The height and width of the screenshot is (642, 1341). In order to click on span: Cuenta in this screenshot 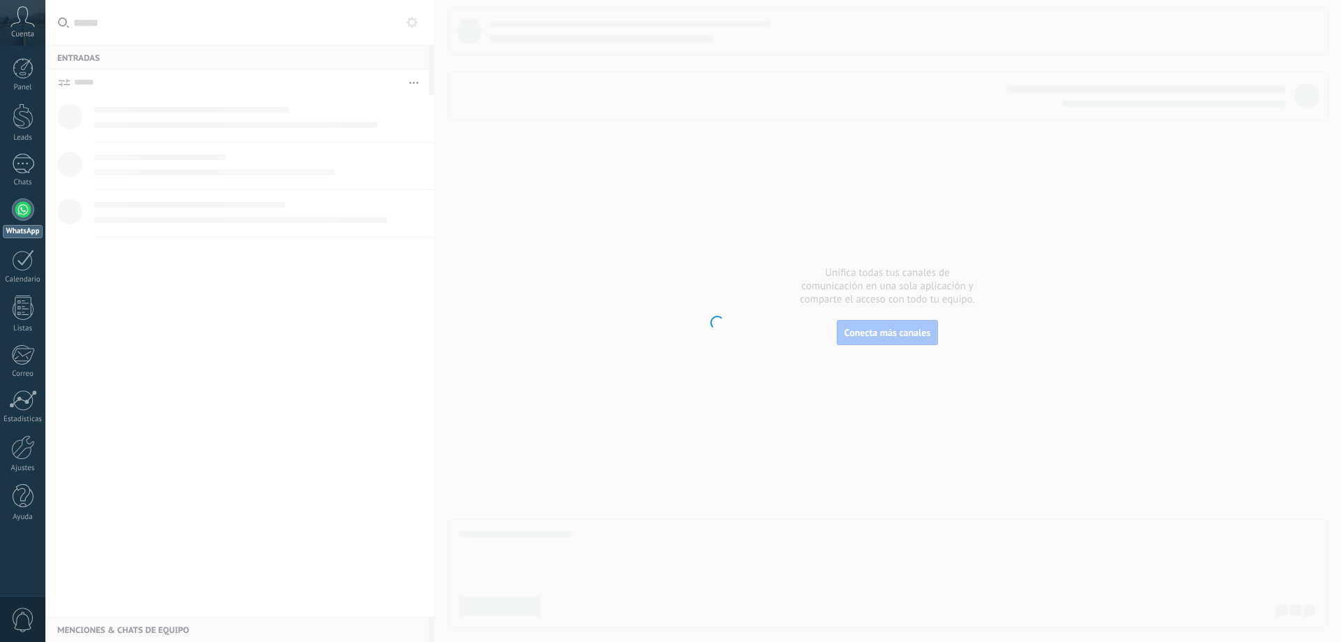, I will do `click(22, 34)`.